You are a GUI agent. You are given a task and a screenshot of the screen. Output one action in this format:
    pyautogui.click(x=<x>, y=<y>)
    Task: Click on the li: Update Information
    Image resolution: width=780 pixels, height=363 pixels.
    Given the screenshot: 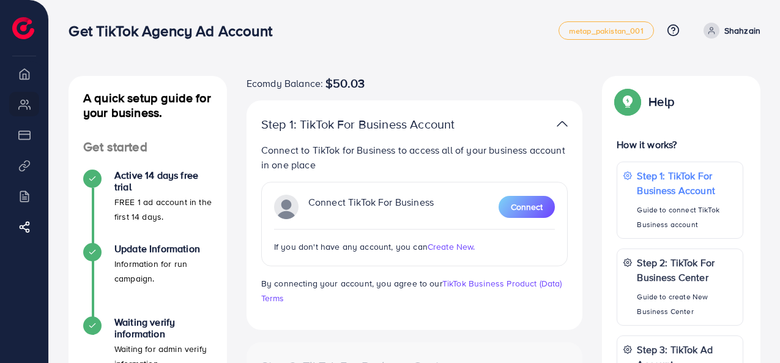 What is the action you would take?
    pyautogui.click(x=147, y=280)
    